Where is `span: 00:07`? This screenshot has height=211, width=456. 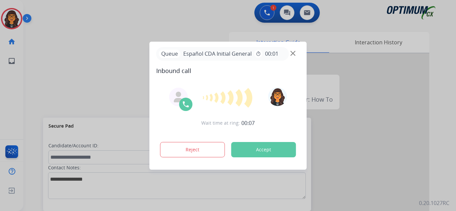
span: 00:07 is located at coordinates (248, 123).